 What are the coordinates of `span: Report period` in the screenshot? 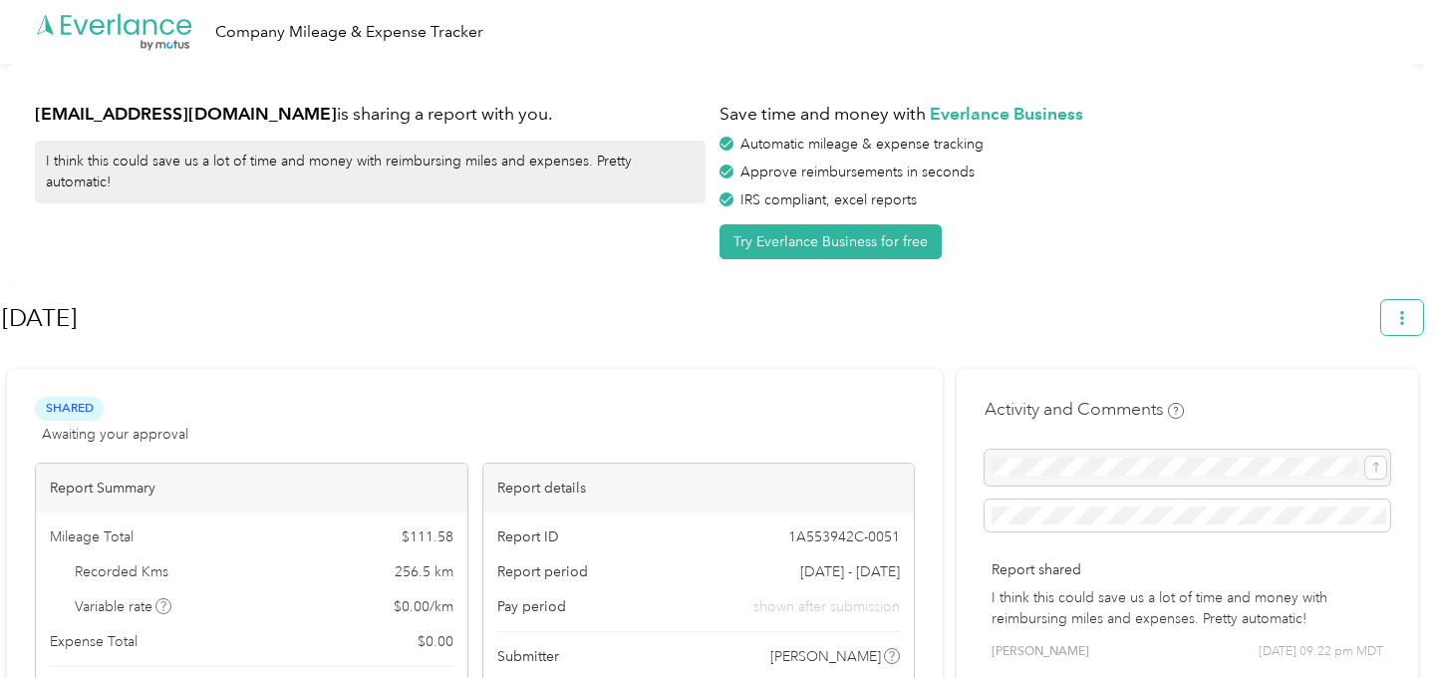 It's located at (542, 571).